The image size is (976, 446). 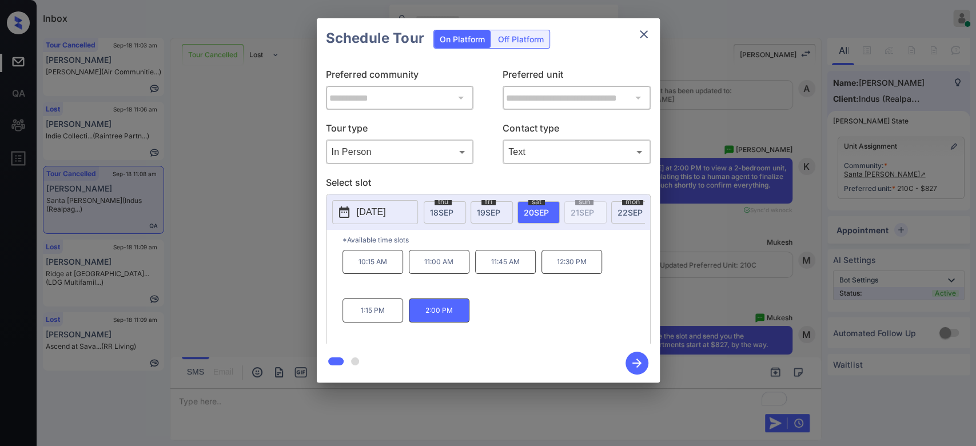 I want to click on span: 18 SEP, so click(x=441, y=212).